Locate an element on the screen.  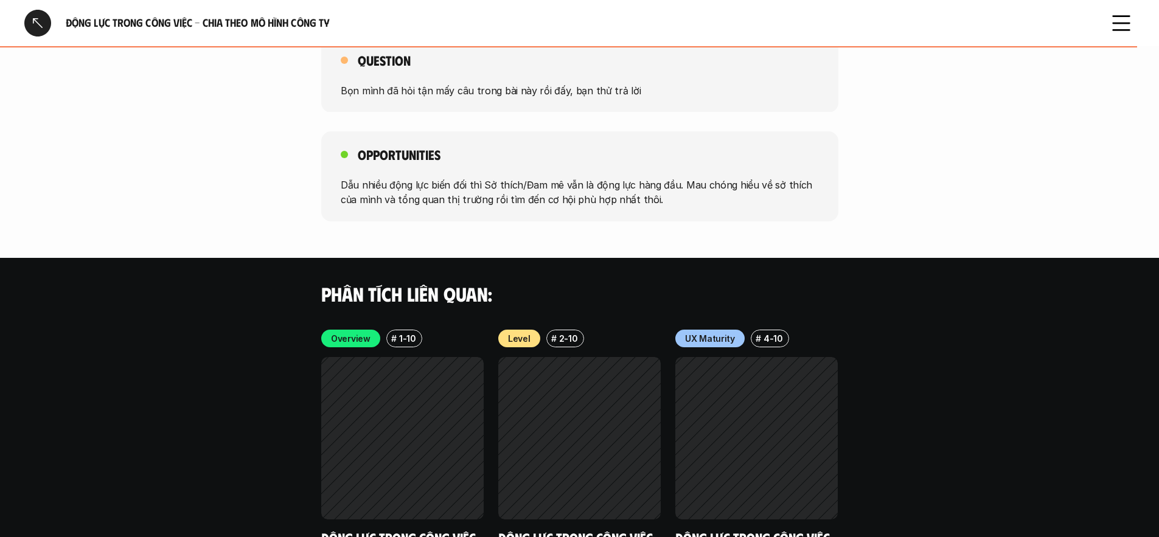
p: Overview is located at coordinates (351, 338).